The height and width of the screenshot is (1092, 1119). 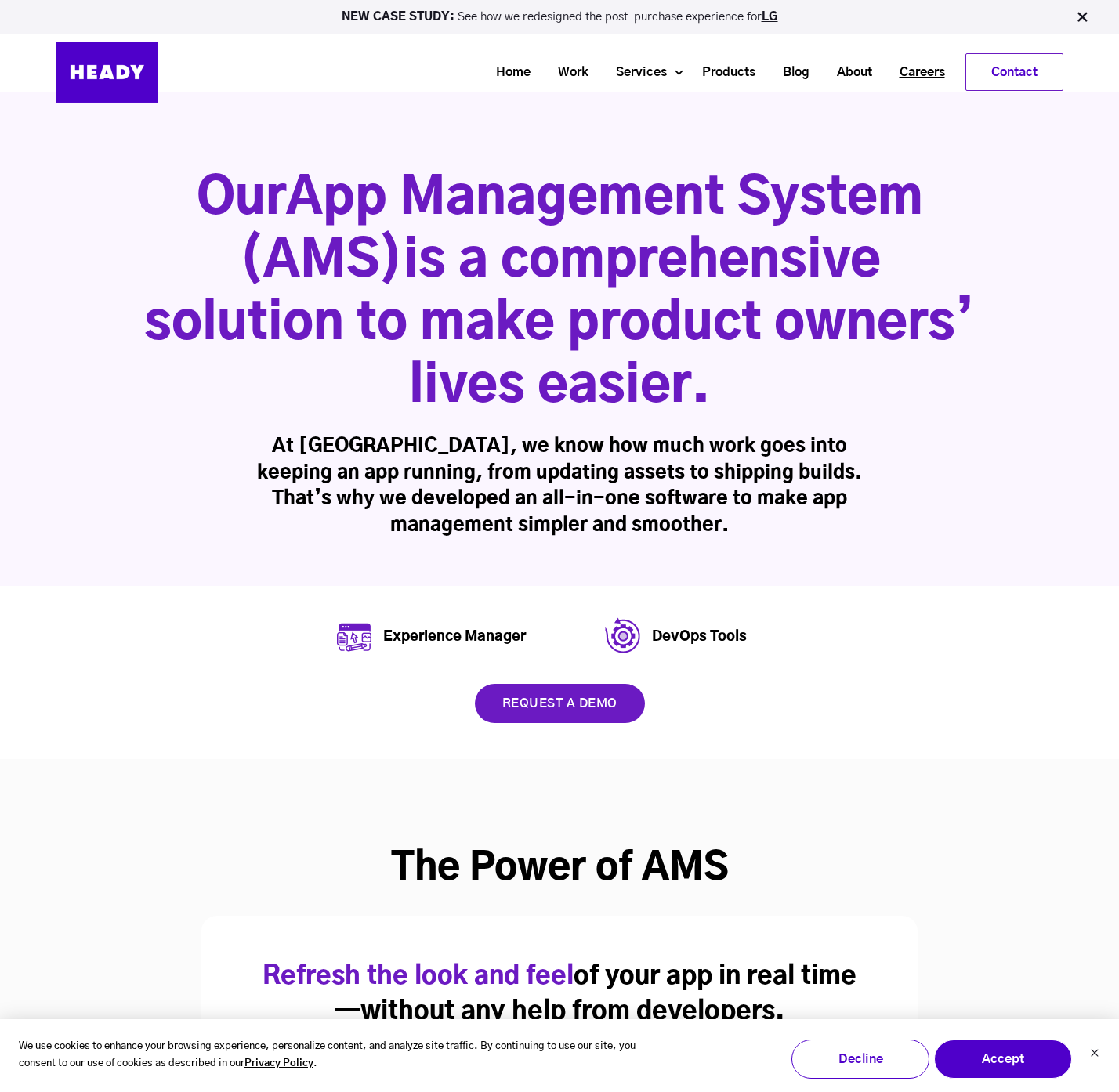 What do you see at coordinates (581, 230) in the screenshot?
I see `span: App Management System (AMS)` at bounding box center [581, 230].